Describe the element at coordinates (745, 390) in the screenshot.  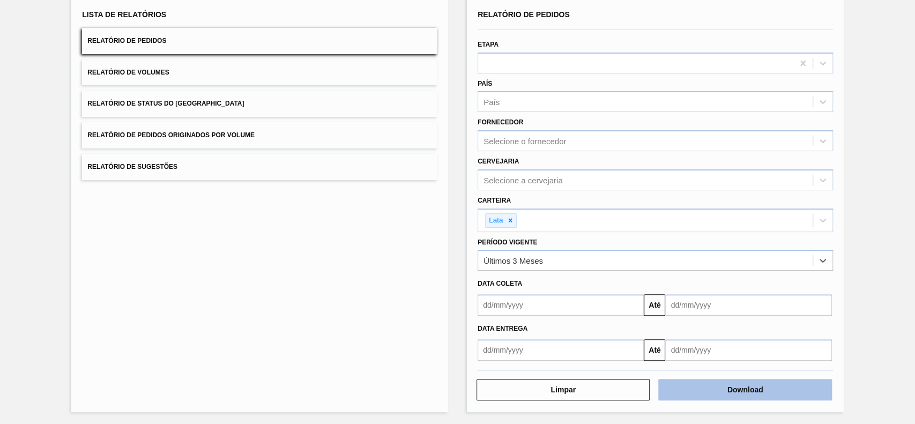
I see `button: Download` at that location.